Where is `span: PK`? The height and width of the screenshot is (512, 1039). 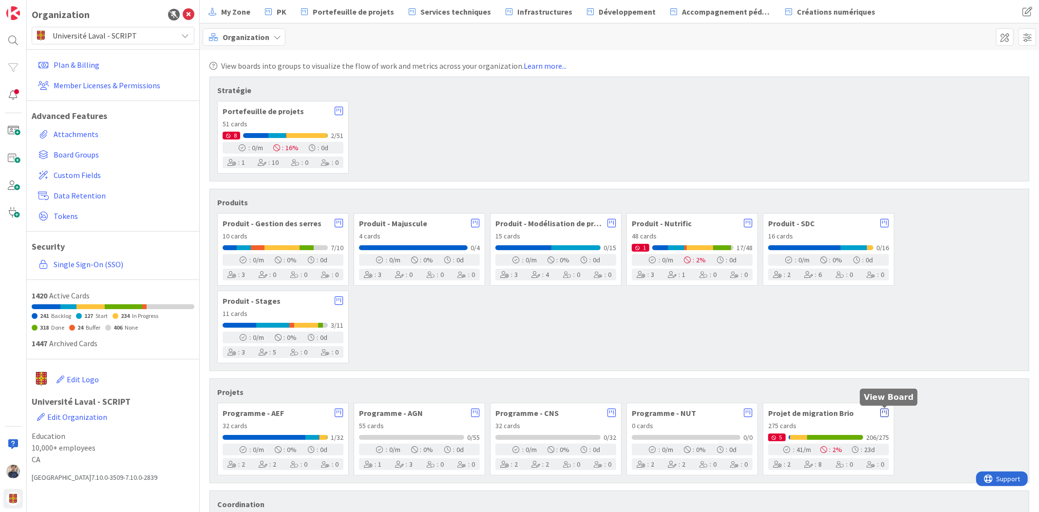 span: PK is located at coordinates (282, 12).